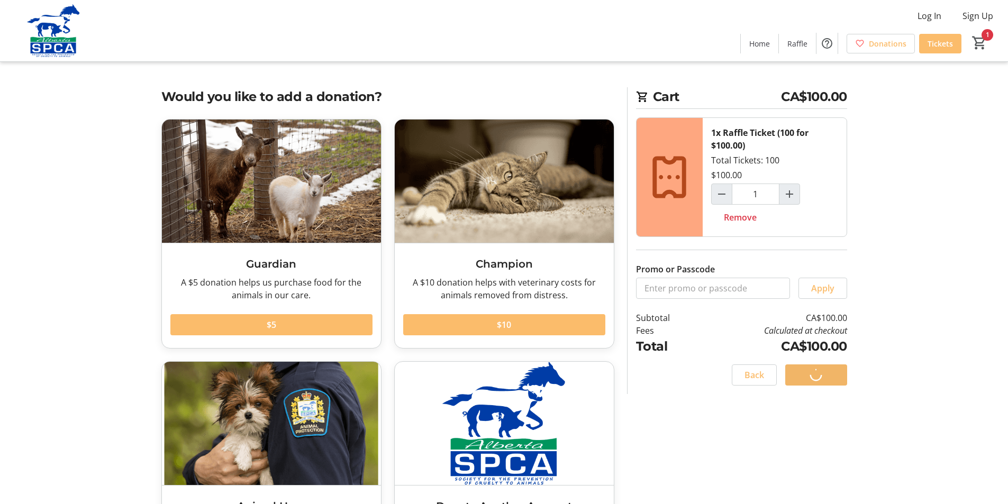 This screenshot has width=1008, height=504. What do you see at coordinates (754, 375) in the screenshot?
I see `span: Back` at bounding box center [754, 375].